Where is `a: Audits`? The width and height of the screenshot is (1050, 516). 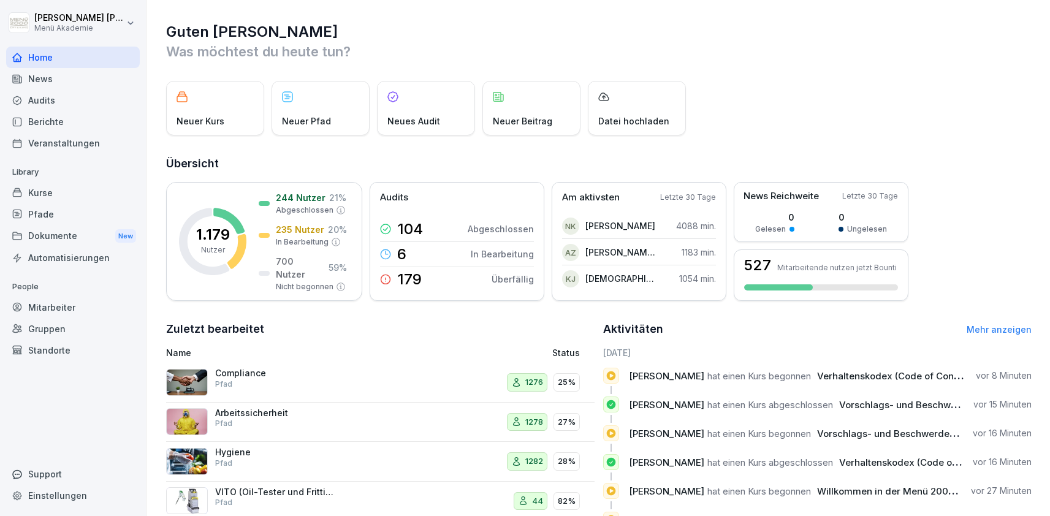 a: Audits is located at coordinates (73, 100).